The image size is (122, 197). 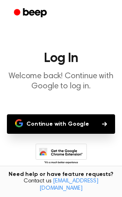 What do you see at coordinates (61, 82) in the screenshot?
I see `p: Welcome back! Continue with Google to log in.` at bounding box center [61, 82].